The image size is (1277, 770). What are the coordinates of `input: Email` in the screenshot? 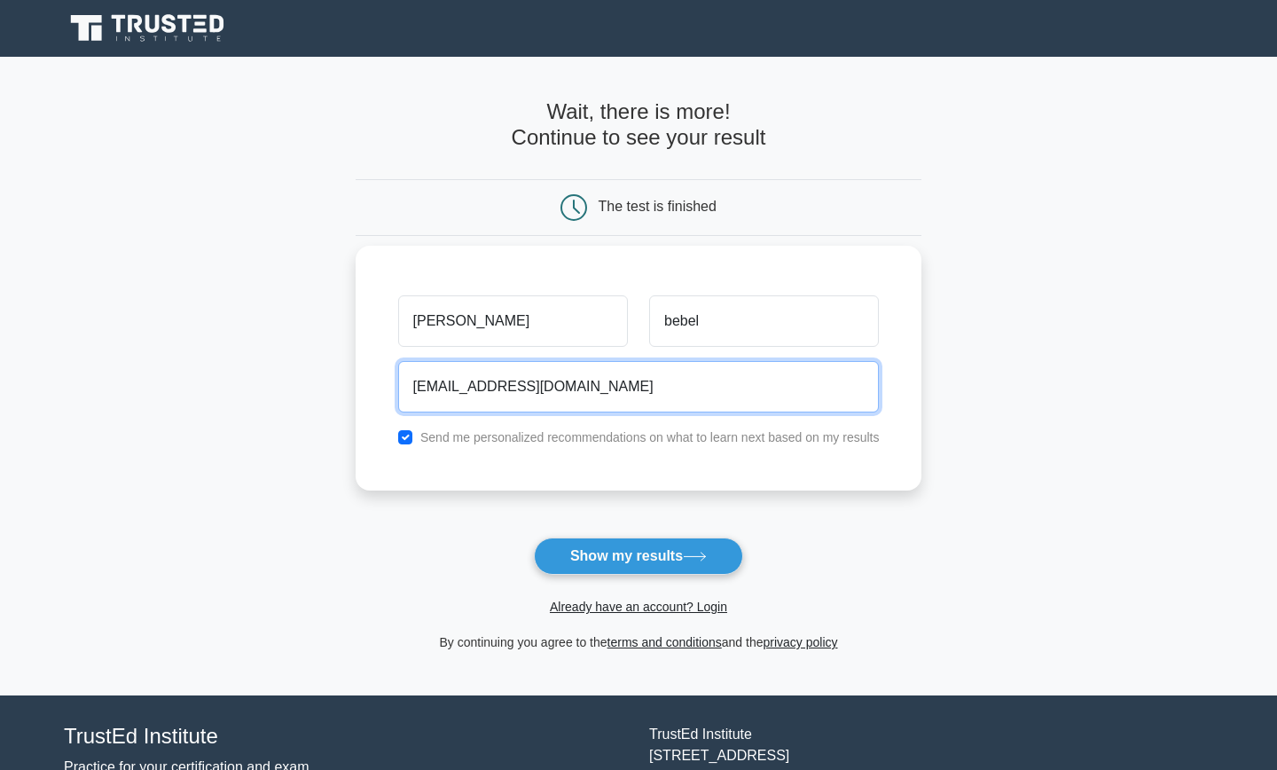 It's located at (639, 387).